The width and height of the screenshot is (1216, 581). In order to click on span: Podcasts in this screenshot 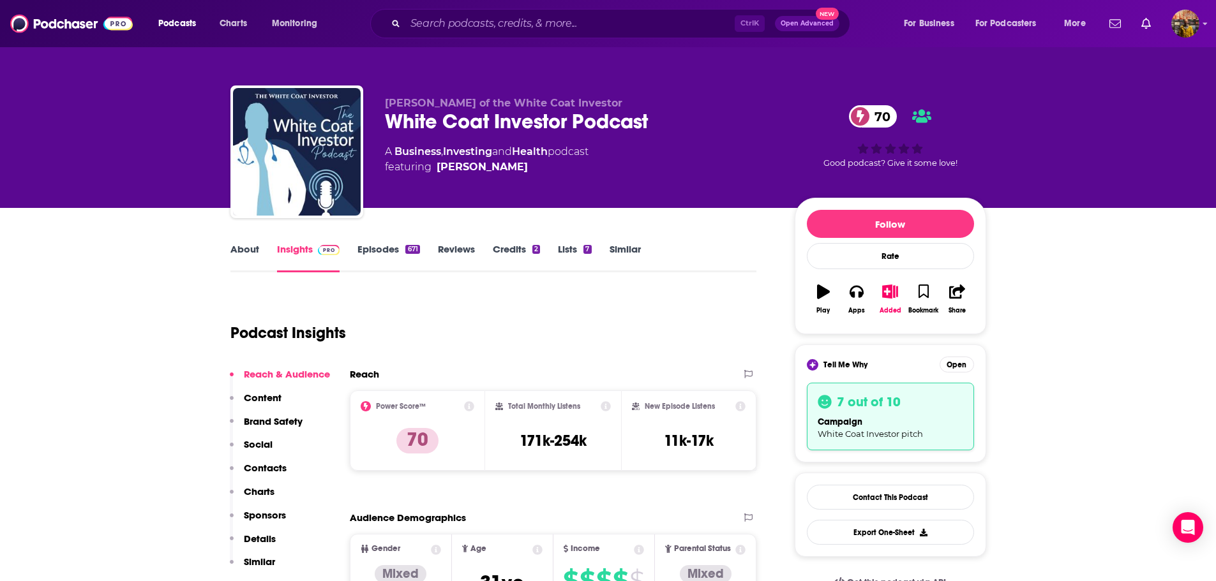, I will do `click(177, 24)`.